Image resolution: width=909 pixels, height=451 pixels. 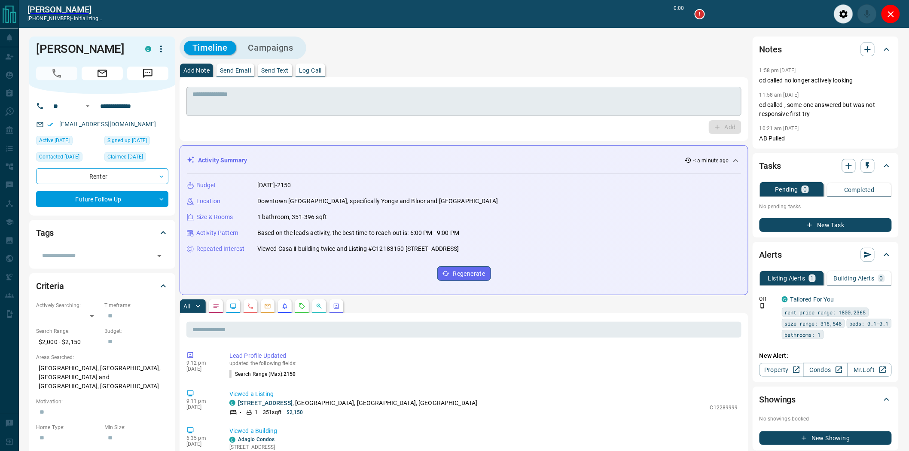 What do you see at coordinates (825, 438) in the screenshot?
I see `button: New Showing` at bounding box center [825, 438].